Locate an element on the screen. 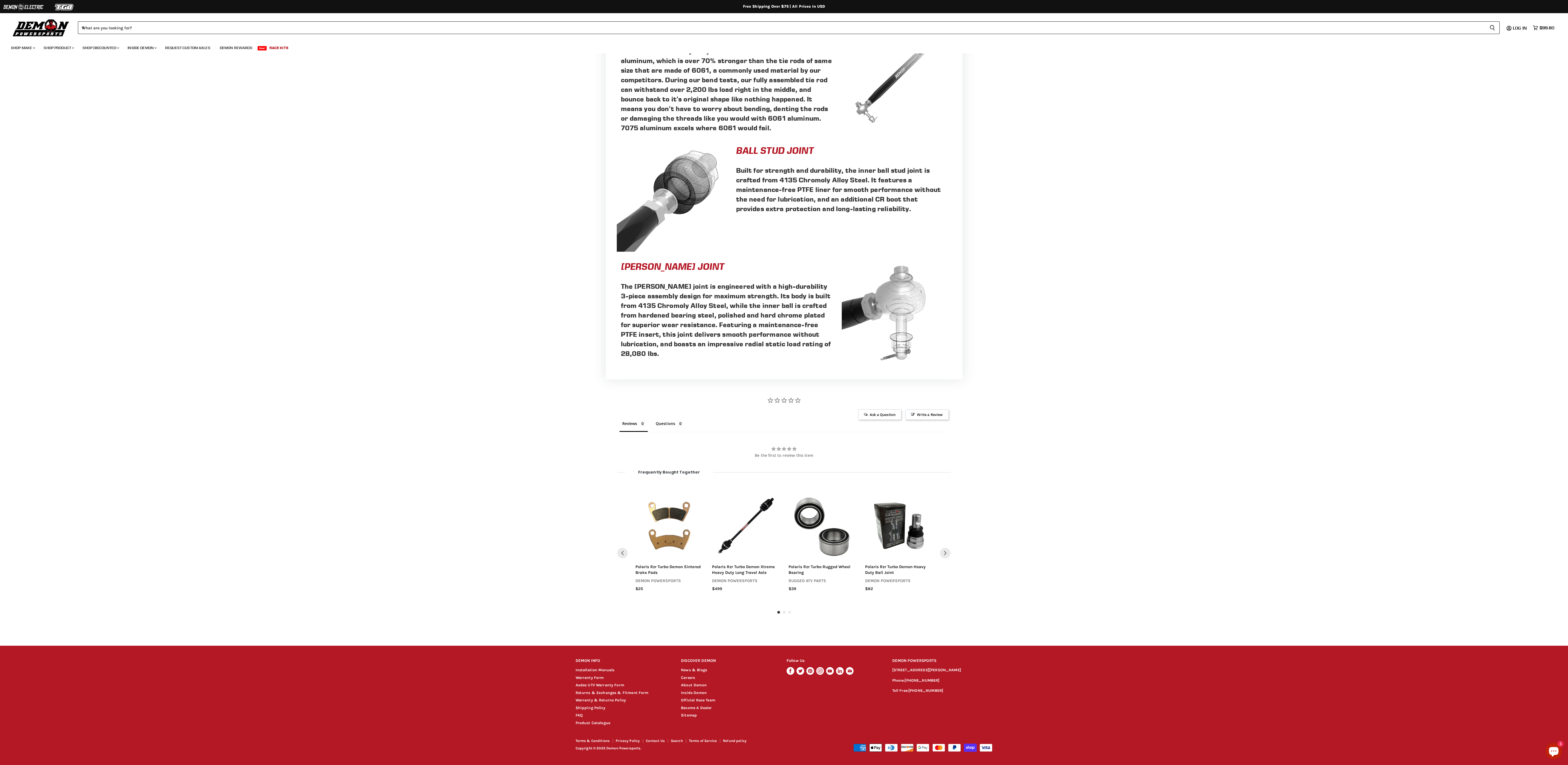 The width and height of the screenshot is (1568, 765). a: FAQ is located at coordinates (579, 716).